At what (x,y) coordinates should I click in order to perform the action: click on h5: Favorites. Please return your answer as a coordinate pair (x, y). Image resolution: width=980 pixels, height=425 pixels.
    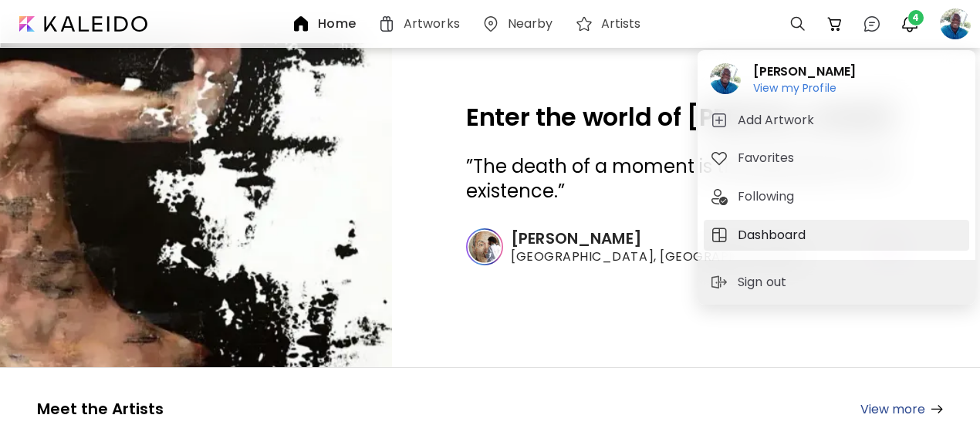
    Looking at the image, I should click on (767, 158).